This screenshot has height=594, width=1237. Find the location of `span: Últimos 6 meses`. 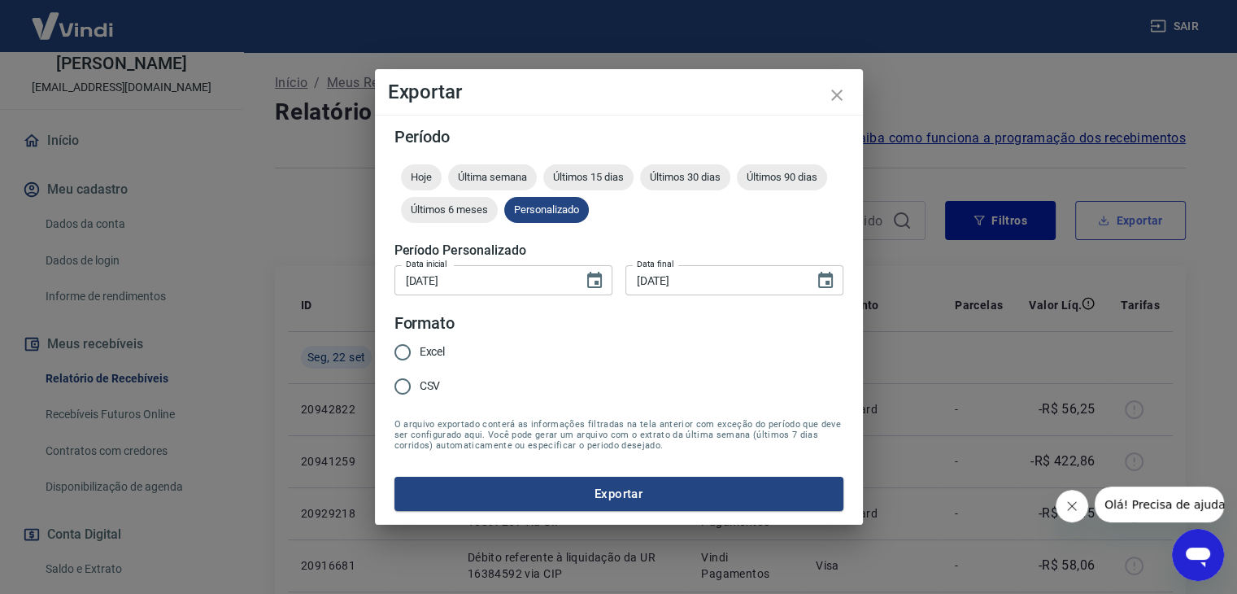

span: Últimos 6 meses is located at coordinates (449, 209).